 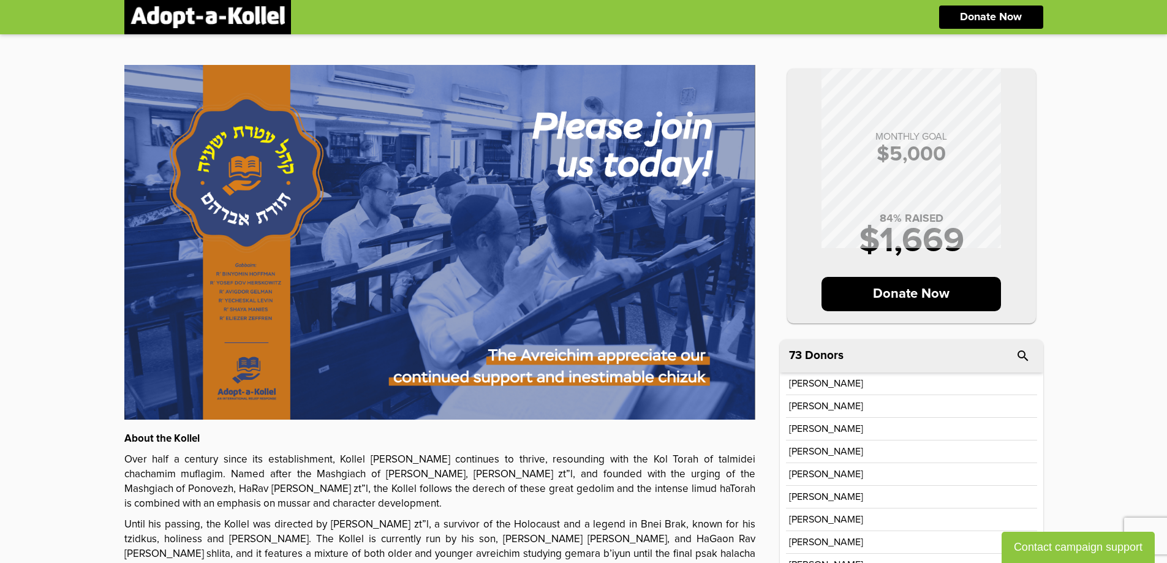 What do you see at coordinates (795, 355) in the screenshot?
I see `span: 73` at bounding box center [795, 355].